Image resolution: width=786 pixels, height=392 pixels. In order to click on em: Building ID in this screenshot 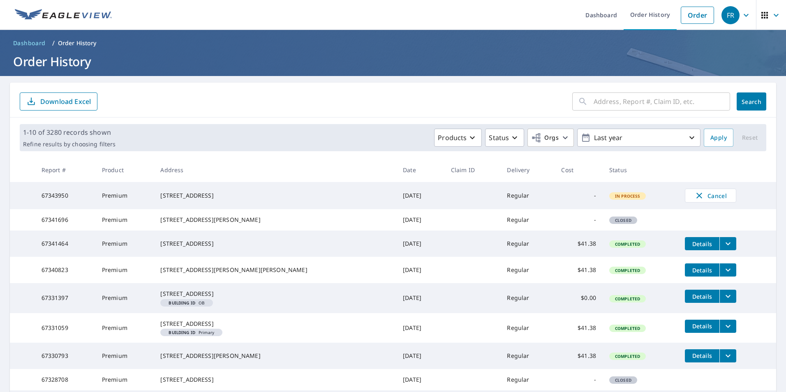, I will do `click(182, 332)`.